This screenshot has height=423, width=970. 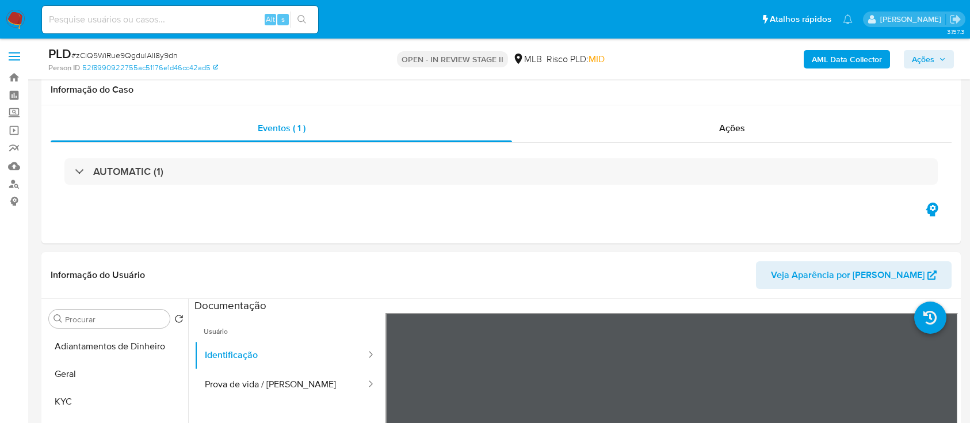 I want to click on p: carlos.guerra@mercadopago.com.br, so click(x=913, y=19).